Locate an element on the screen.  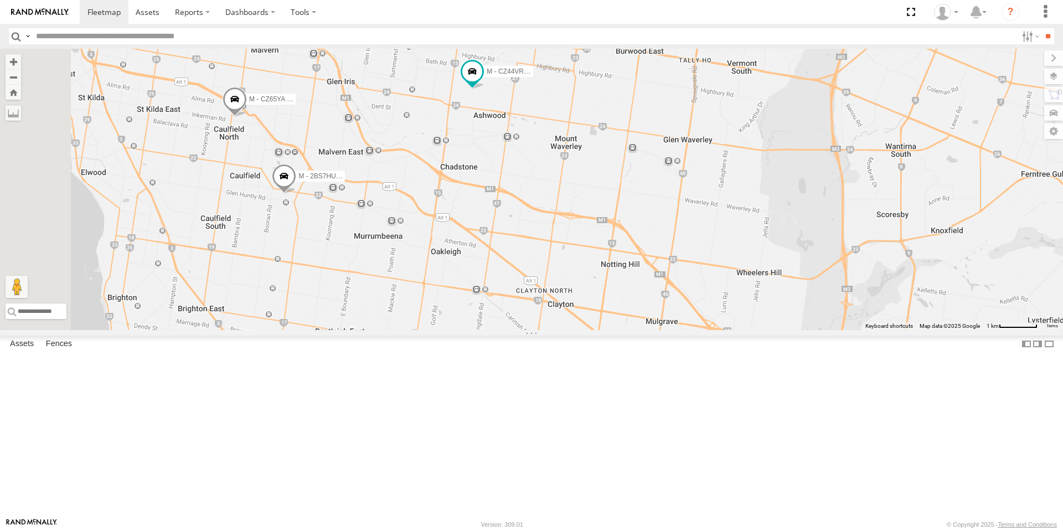
label: Dock Summary Table to the Right is located at coordinates (1038, 343).